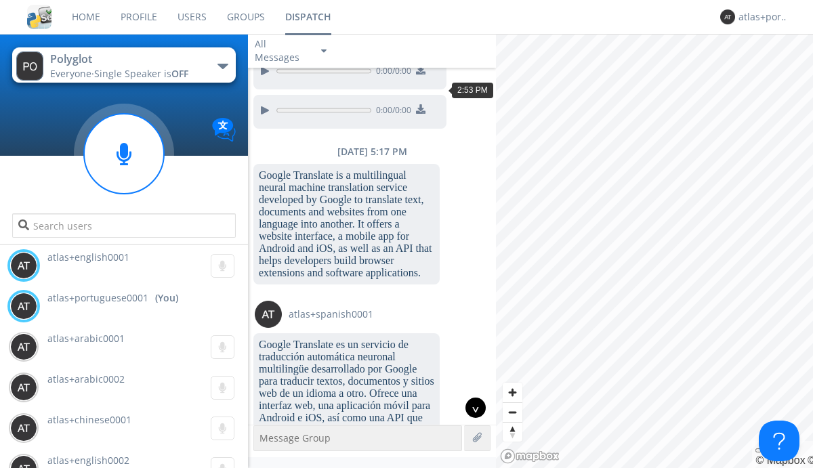 The image size is (813, 468). What do you see at coordinates (472, 90) in the screenshot?
I see `span: 2:53 PM` at bounding box center [472, 90].